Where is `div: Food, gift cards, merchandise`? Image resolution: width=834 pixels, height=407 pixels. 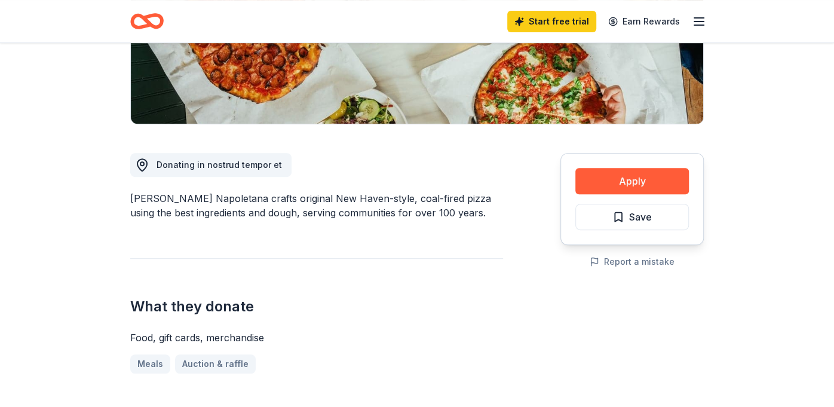 div: Food, gift cards, merchandise is located at coordinates (317, 337).